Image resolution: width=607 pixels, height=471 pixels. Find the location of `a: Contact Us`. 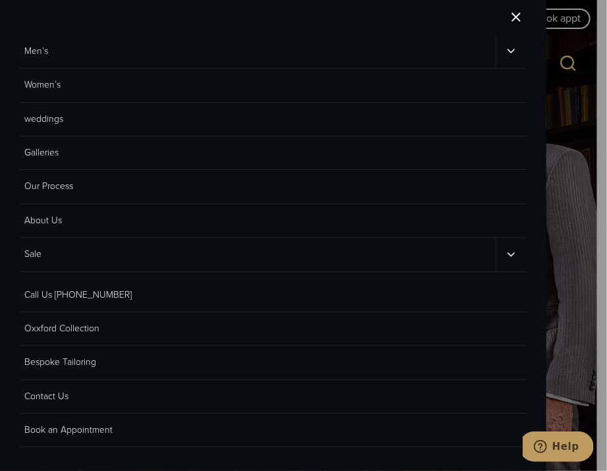

a: Contact Us is located at coordinates (273, 396).